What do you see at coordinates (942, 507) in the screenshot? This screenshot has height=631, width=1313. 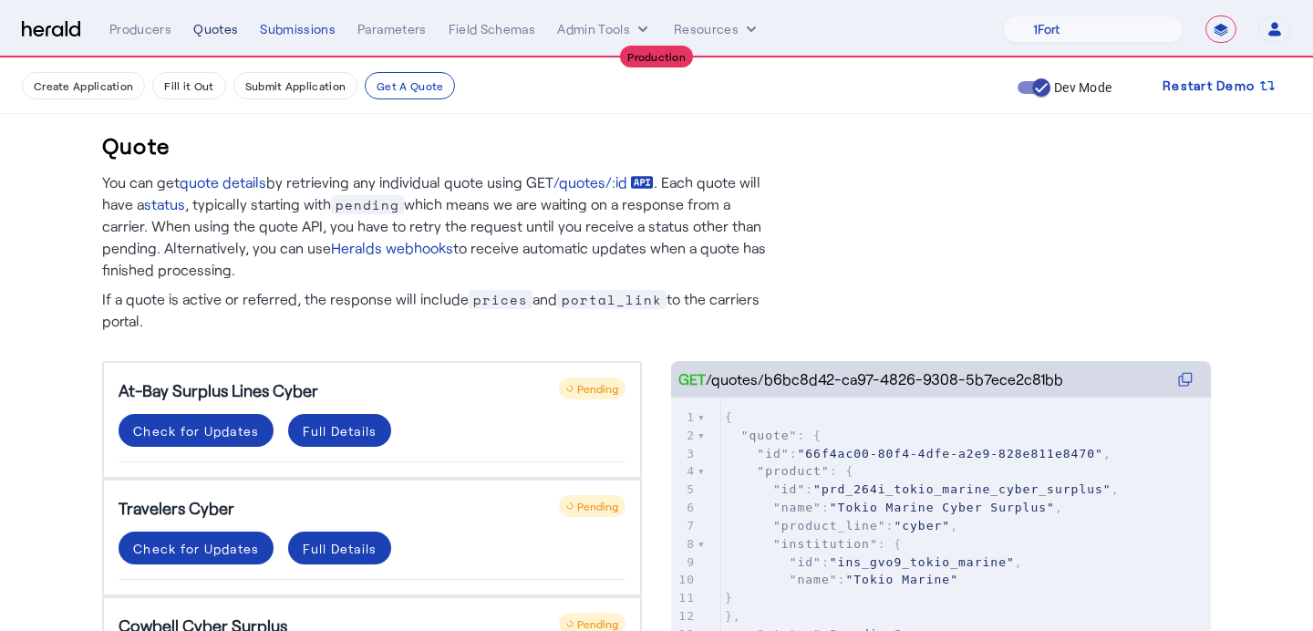 I see `span: "Tokio Marine Cyber Surplus"` at bounding box center [942, 507].